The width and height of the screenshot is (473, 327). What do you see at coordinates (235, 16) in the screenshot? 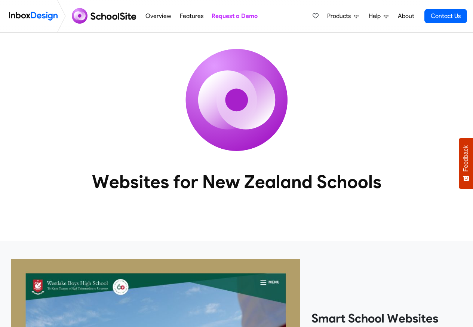
I see `a: Request a Demo` at bounding box center [235, 16].